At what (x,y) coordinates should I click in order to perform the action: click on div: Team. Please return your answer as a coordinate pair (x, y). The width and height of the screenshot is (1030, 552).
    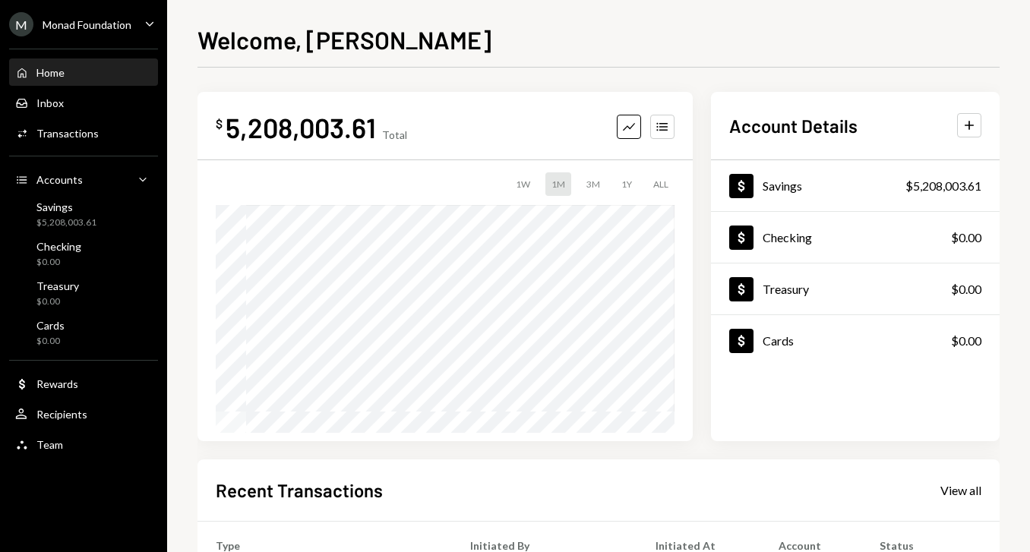
    Looking at the image, I should click on (49, 445).